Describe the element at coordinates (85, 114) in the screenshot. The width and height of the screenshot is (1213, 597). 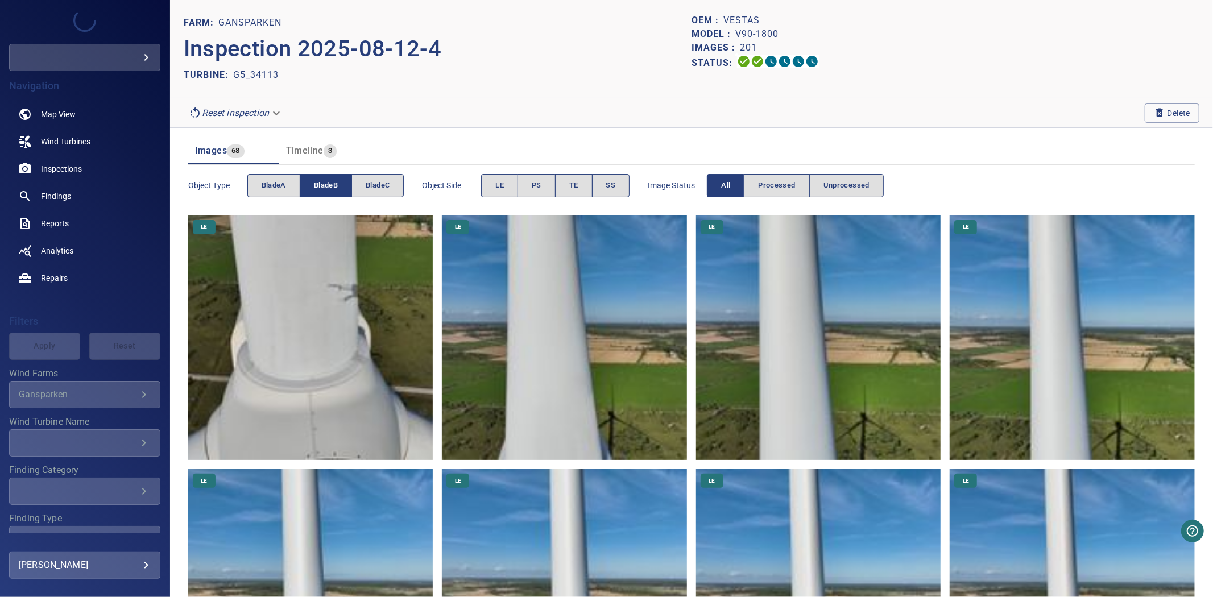
I see `a: map noActive` at that location.